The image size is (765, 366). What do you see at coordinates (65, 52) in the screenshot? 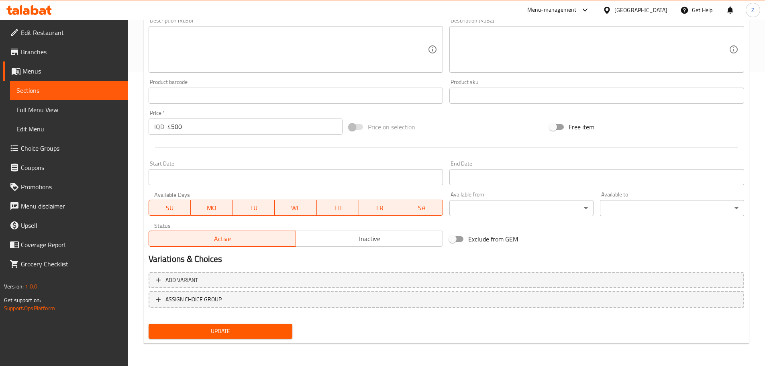
I see `a: Branches` at bounding box center [65, 52].